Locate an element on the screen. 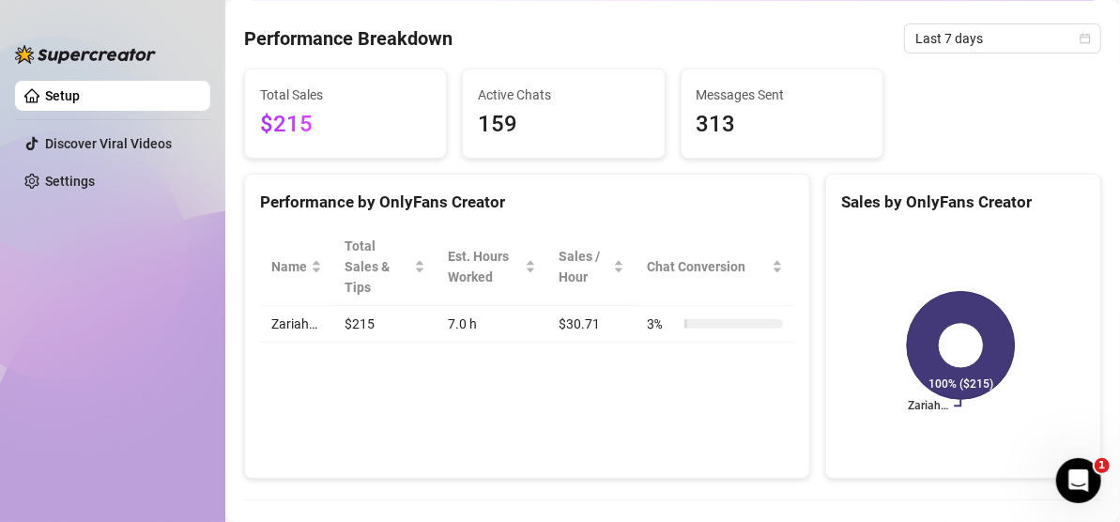  span: Total Sales is located at coordinates (346, 95).